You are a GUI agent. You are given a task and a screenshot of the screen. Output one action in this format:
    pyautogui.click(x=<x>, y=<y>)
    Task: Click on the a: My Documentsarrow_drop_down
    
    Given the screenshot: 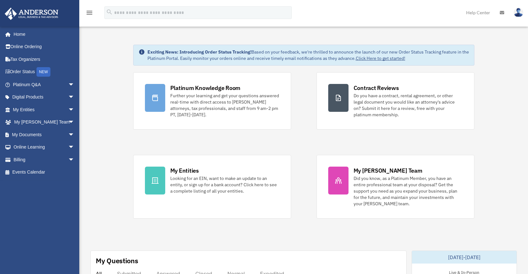 What is the action you would take?
    pyautogui.click(x=44, y=135)
    